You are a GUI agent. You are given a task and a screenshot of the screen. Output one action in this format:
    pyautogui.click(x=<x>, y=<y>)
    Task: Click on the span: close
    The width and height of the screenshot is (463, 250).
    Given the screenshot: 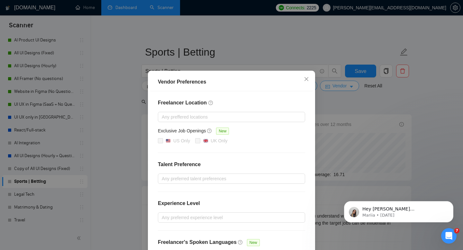 What is the action you would take?
    pyautogui.click(x=306, y=79)
    